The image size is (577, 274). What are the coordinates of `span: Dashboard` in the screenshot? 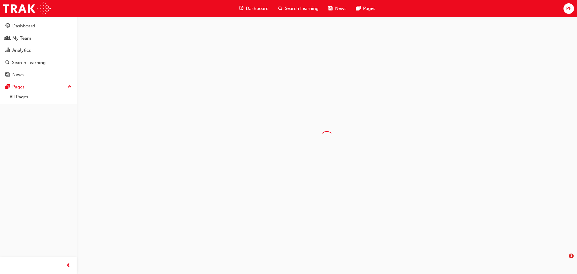 It's located at (257, 8).